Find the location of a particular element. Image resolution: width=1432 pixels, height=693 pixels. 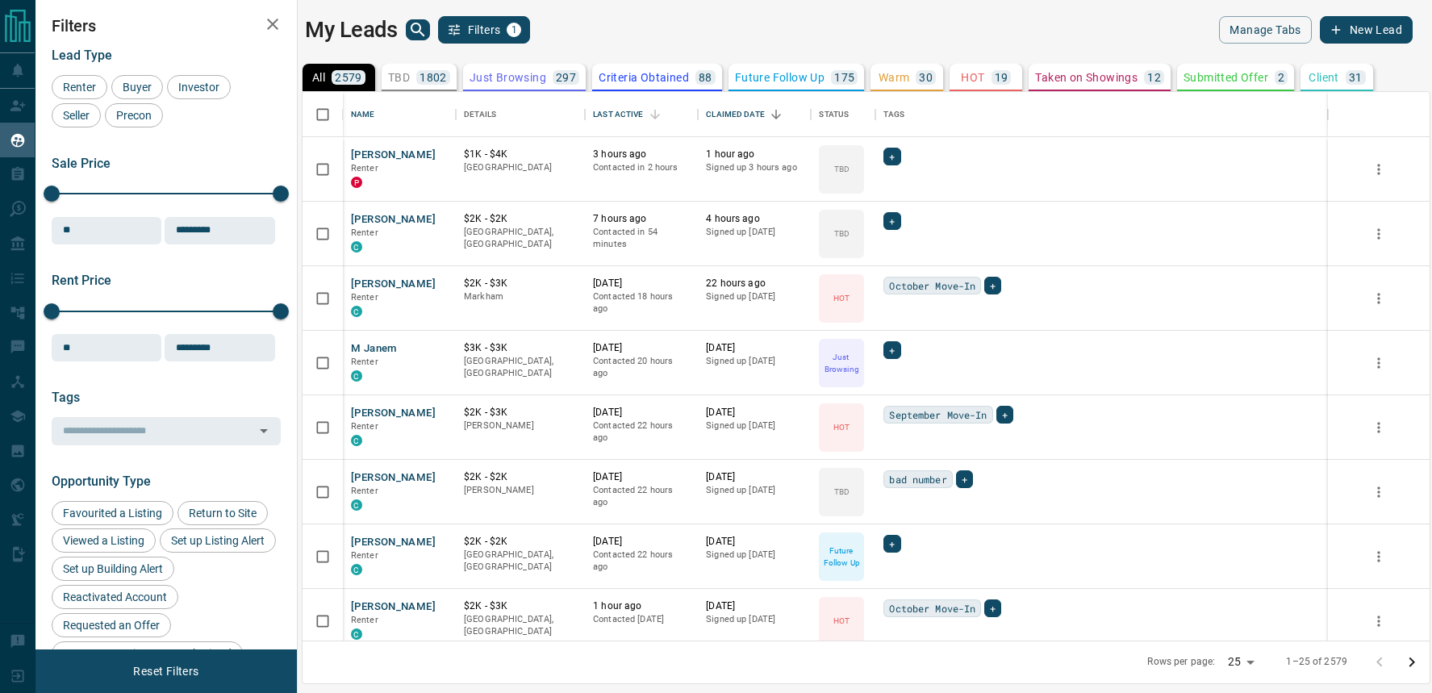

p: Signed up 3 hours ago is located at coordinates (754, 168).